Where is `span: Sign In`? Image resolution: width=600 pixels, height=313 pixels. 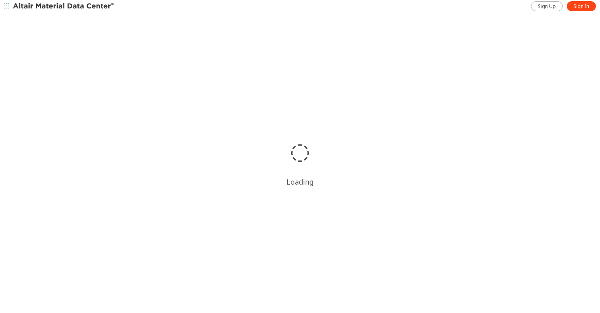
span: Sign In is located at coordinates (581, 6).